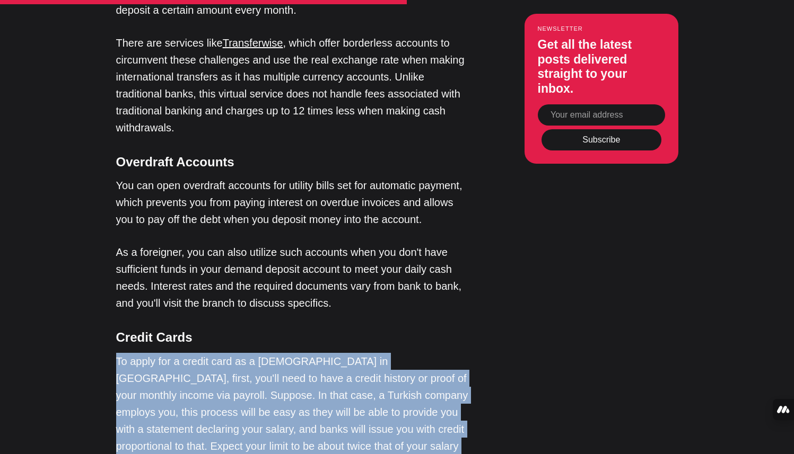 This screenshot has height=454, width=794. Describe the element at coordinates (294, 85) in the screenshot. I see `p: There are services like , which offer borderless accounts to circumvent these challenges and use ...` at that location.